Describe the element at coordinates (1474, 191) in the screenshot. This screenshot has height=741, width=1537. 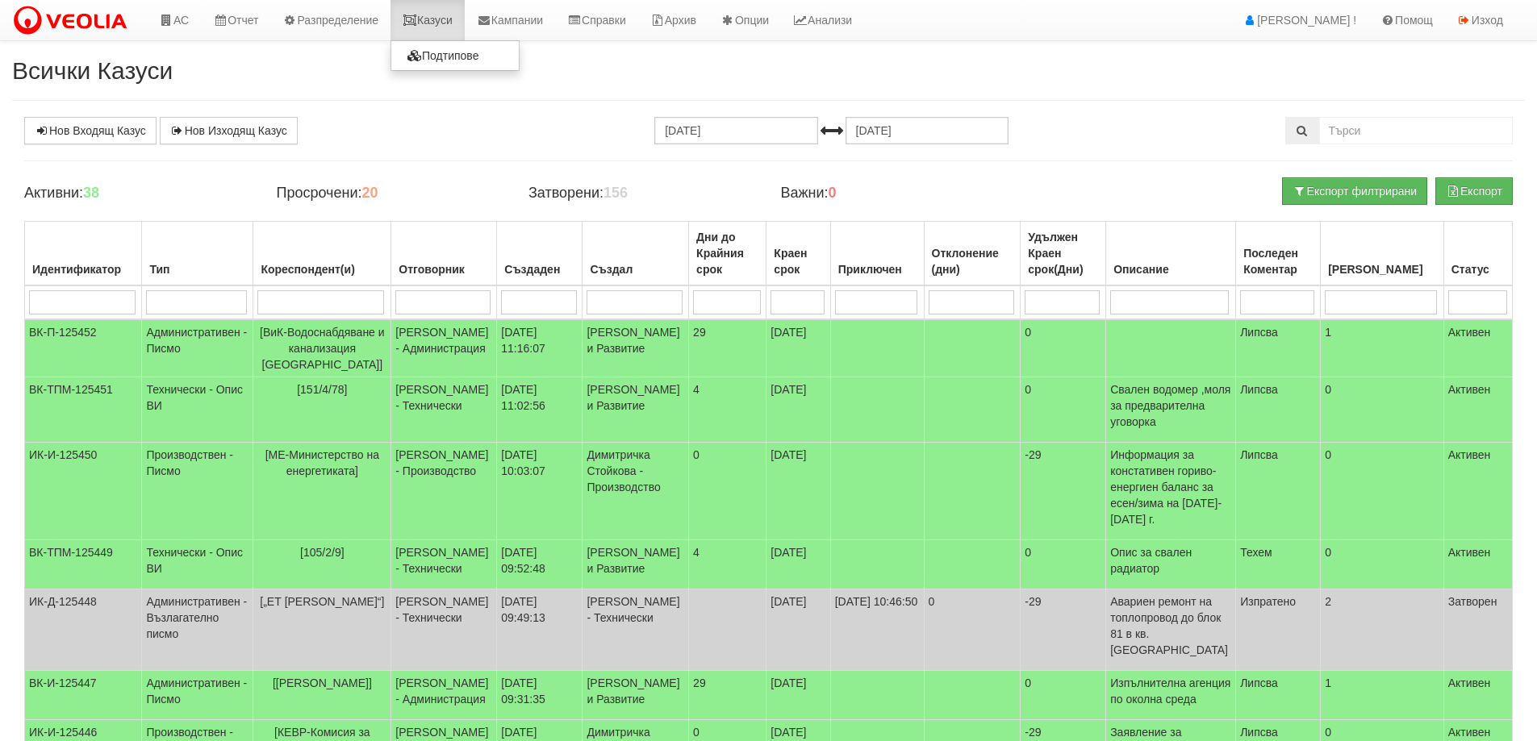
I see `button: Експорт` at that location.